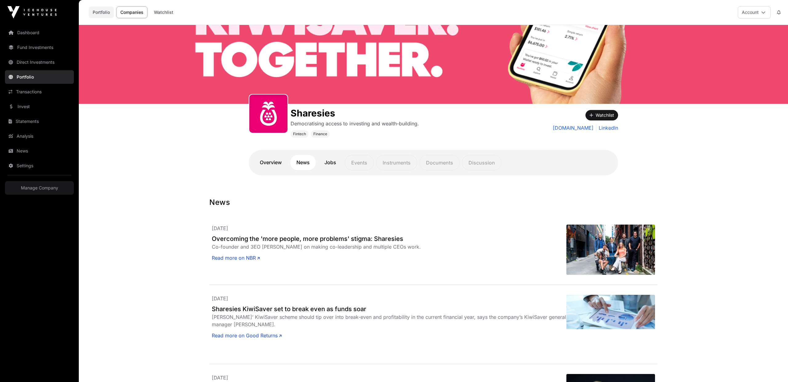 This screenshot has height=382, width=788. What do you see at coordinates (132, 12) in the screenshot?
I see `a: Companies` at bounding box center [132, 12].